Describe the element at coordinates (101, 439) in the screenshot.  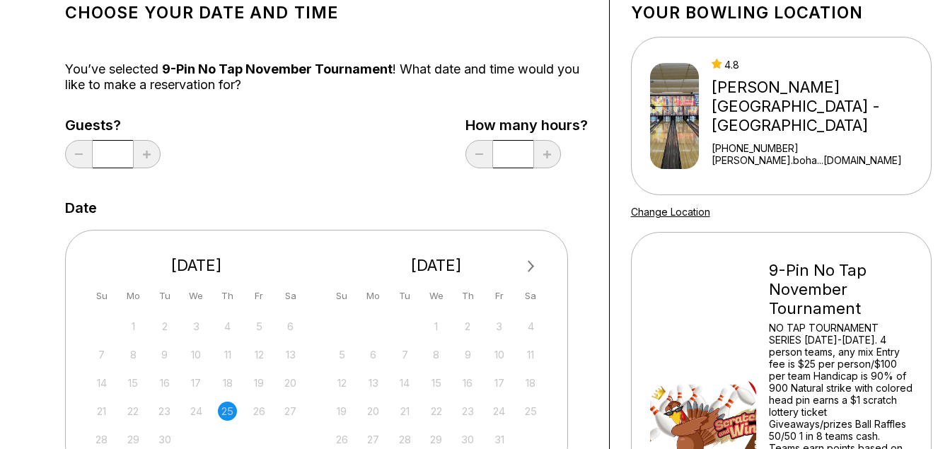
I see `div: Not available Sunday, September 28th, 2025` at that location.